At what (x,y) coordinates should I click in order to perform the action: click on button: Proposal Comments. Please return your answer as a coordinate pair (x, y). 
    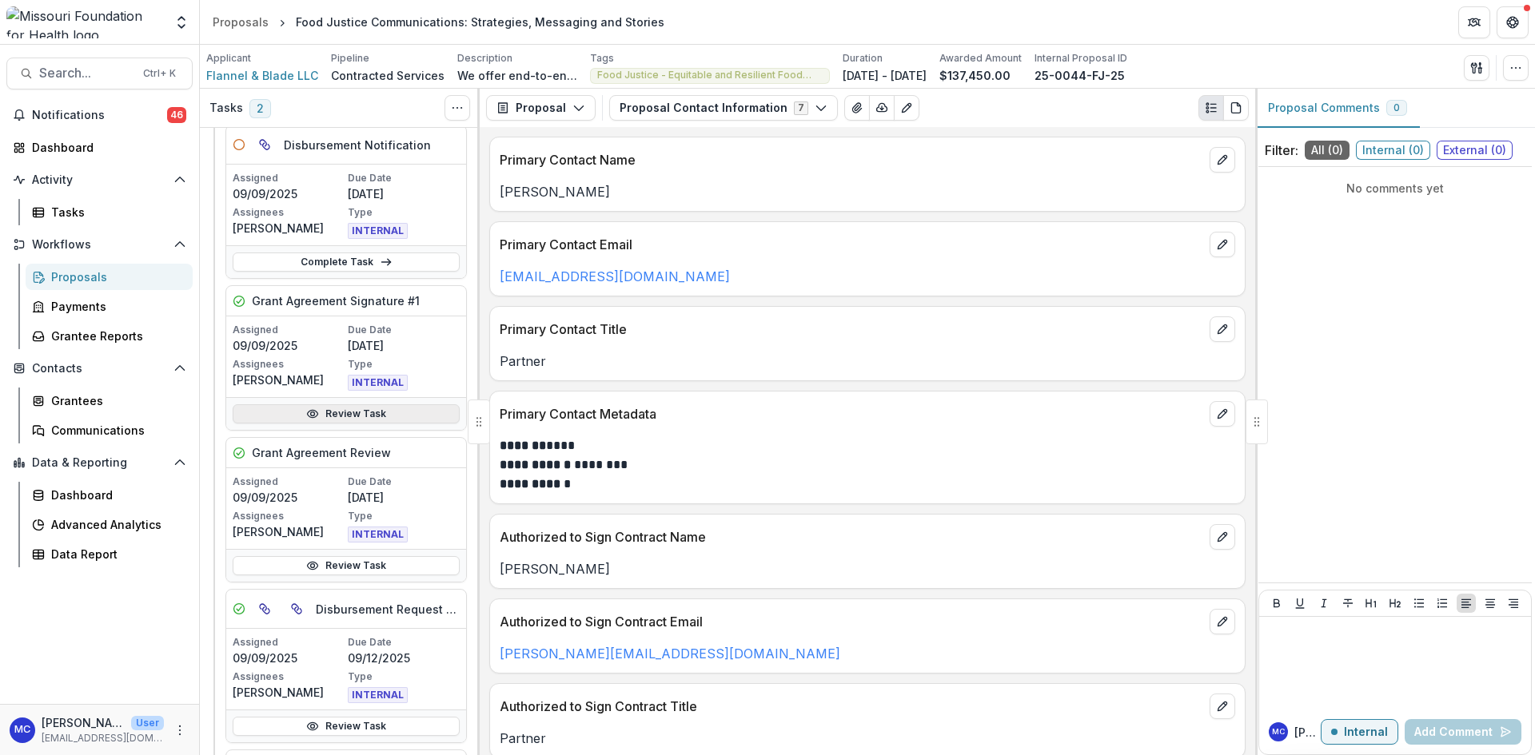
    Looking at the image, I should click on (1337, 108).